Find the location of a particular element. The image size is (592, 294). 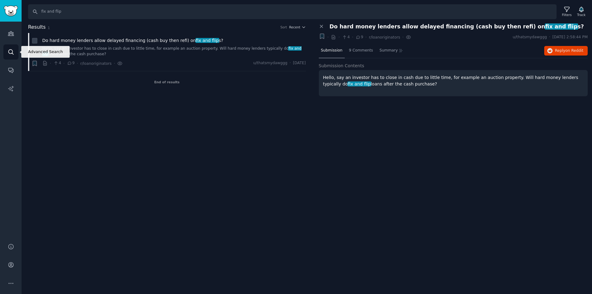

div: End of results is located at coordinates (167, 82).